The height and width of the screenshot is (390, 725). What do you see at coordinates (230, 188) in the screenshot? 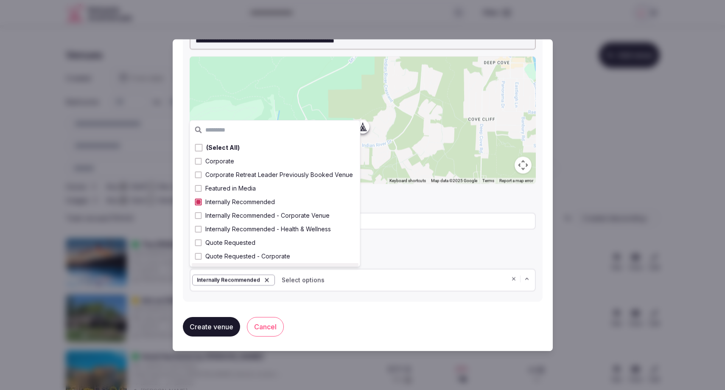
I see `span: Featured in Media` at bounding box center [230, 188].